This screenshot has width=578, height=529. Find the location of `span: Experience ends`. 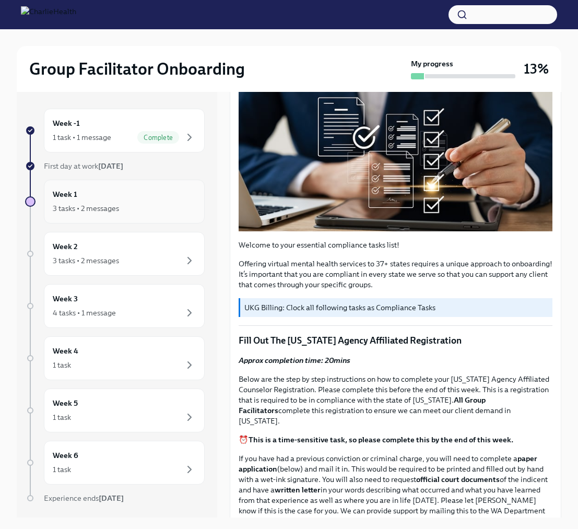

span: Experience ends is located at coordinates (84, 499).